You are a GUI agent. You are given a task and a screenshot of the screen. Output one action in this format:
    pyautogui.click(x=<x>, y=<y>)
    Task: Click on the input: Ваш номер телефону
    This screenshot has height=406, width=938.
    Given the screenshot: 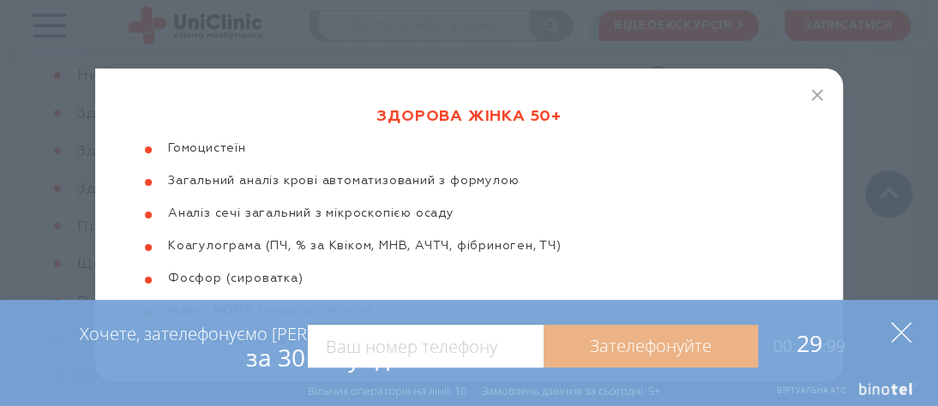 What is the action you would take?
    pyautogui.click(x=425, y=346)
    